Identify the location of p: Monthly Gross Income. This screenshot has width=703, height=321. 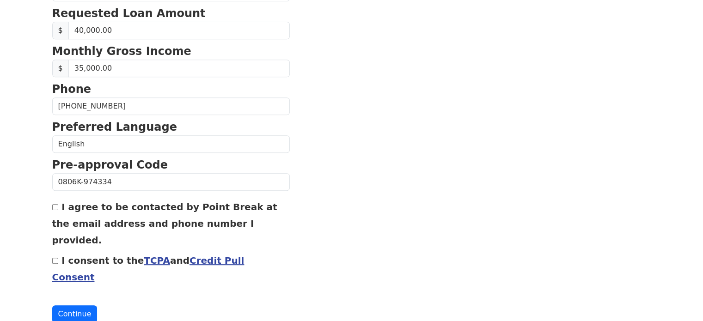
(171, 51).